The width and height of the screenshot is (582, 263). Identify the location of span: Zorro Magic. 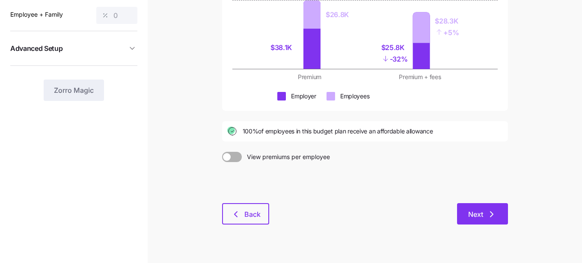
(74, 90).